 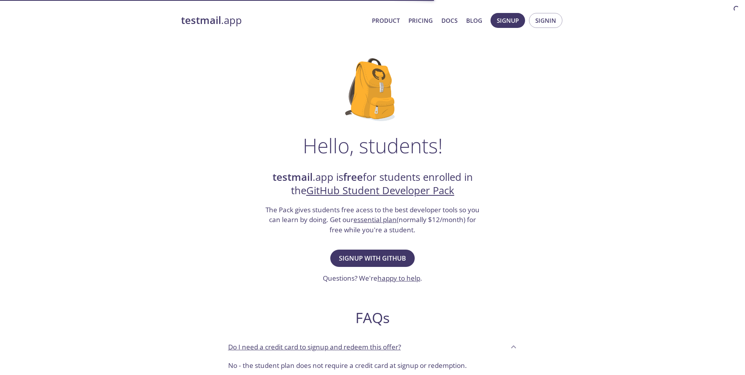 What do you see at coordinates (373, 184) in the screenshot?
I see `h2: .app is for students enrolled in the` at bounding box center [373, 184].